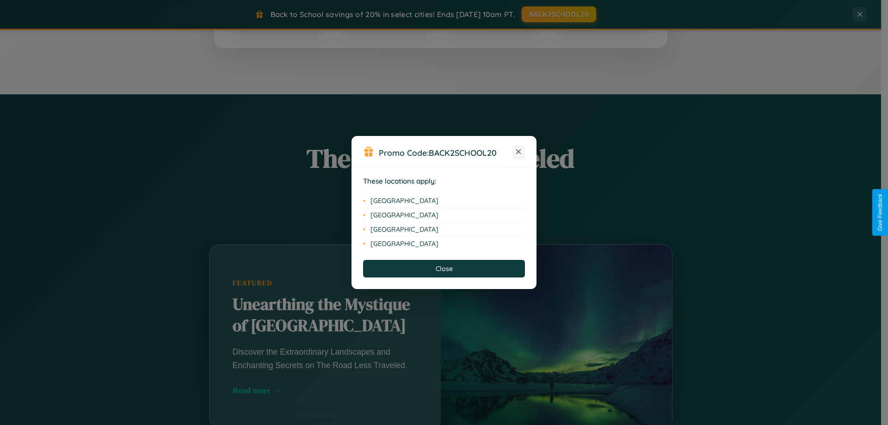 The image size is (888, 425). What do you see at coordinates (445, 153) in the screenshot?
I see `h3: Promo Code:` at bounding box center [445, 153].